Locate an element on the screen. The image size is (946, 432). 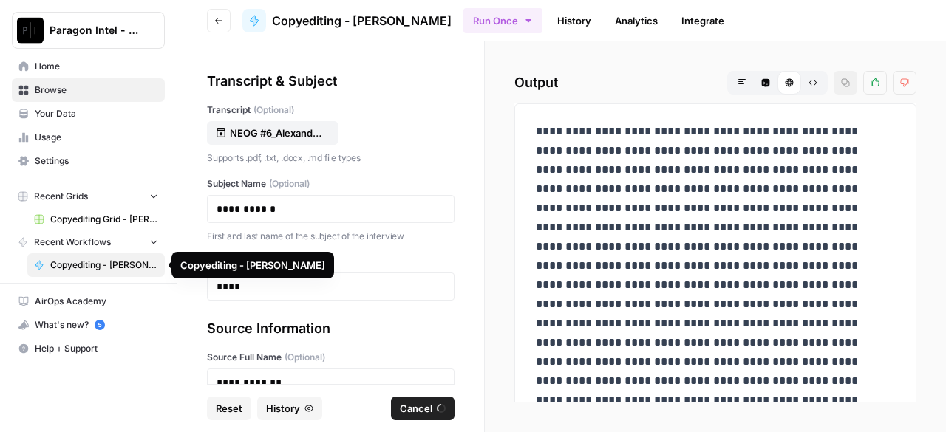
a: AirOps Academy is located at coordinates (88, 302).